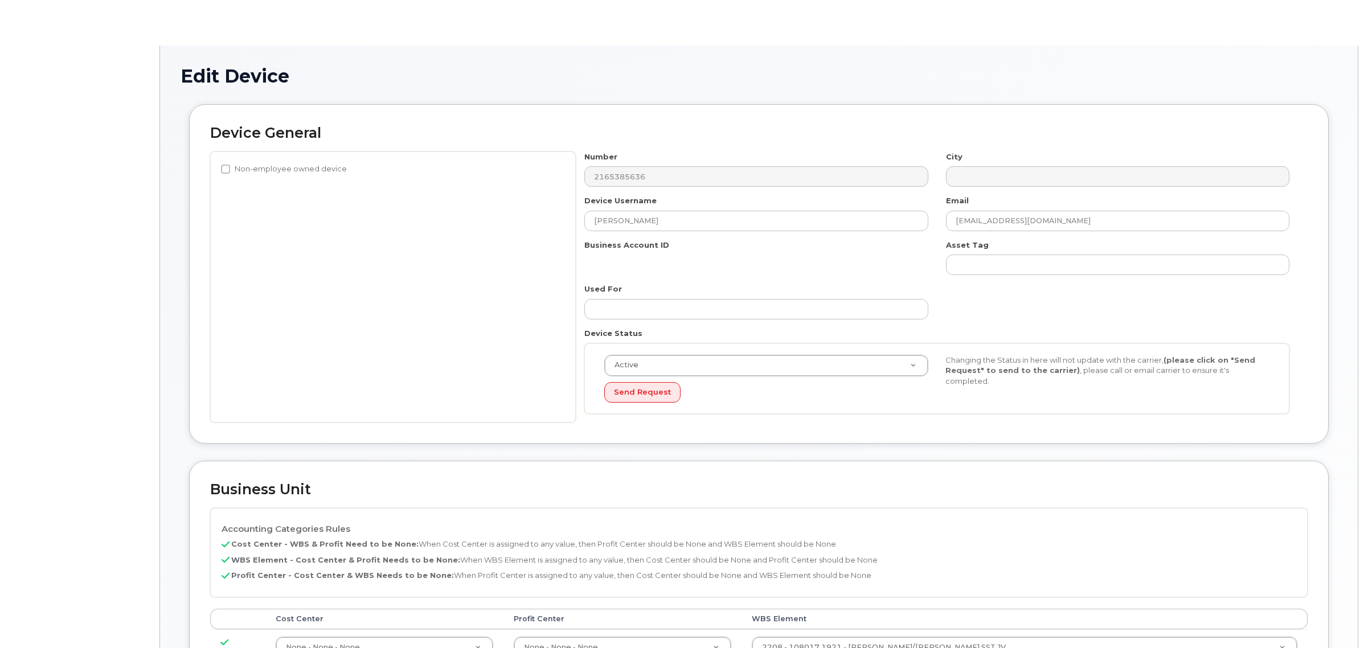 The height and width of the screenshot is (648, 1364). Describe the element at coordinates (325, 544) in the screenshot. I see `b: Cost Center - WBS & Profit Need to be None:` at that location.